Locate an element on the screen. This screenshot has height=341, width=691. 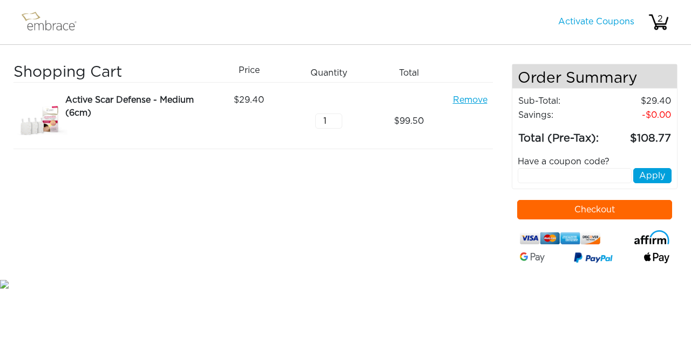
td: Savings : is located at coordinates (560, 115).